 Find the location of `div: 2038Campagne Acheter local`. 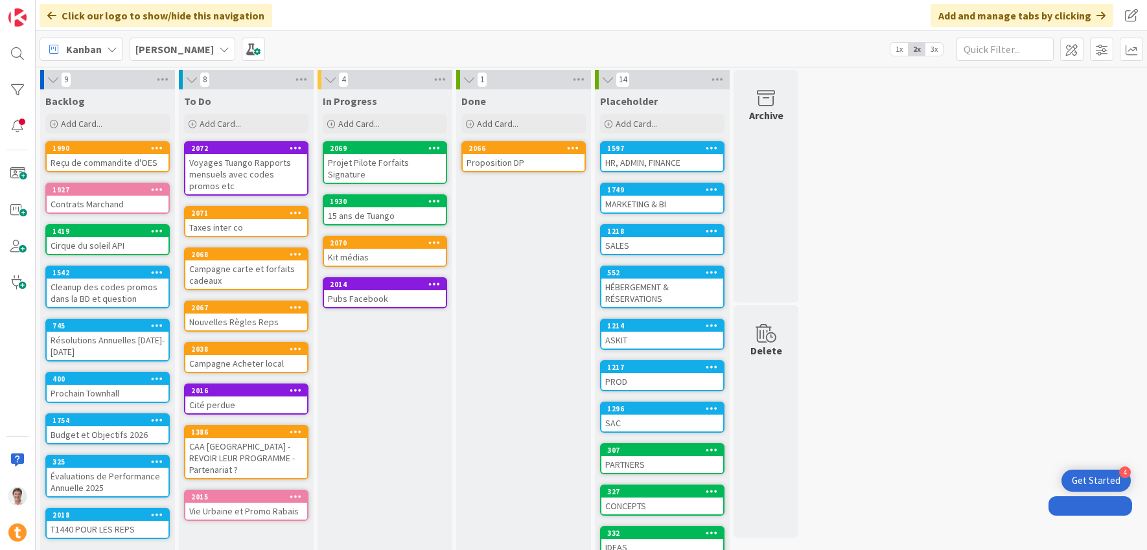

div: 2038Campagne Acheter local is located at coordinates (246, 358).